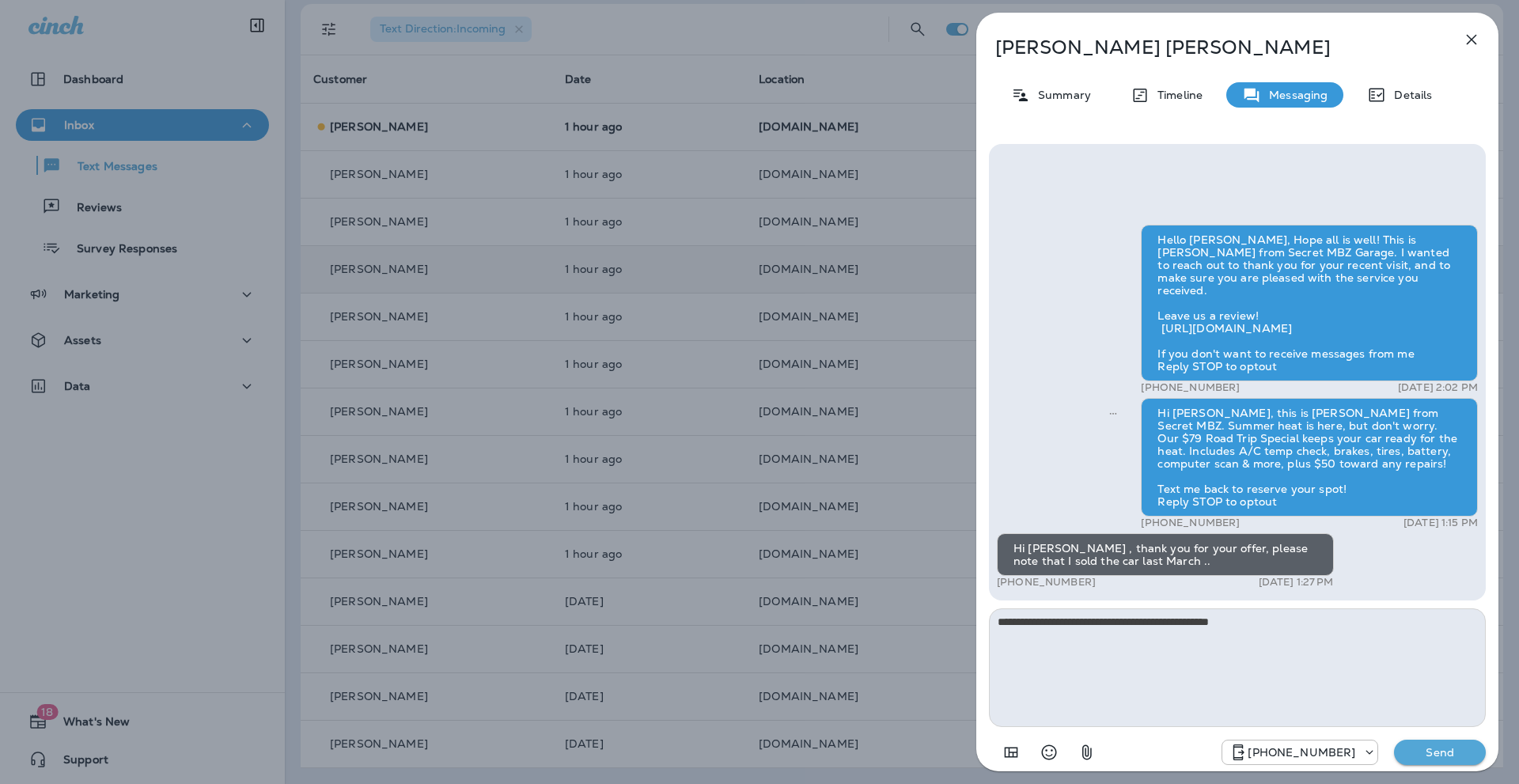 Image resolution: width=1519 pixels, height=784 pixels. Describe the element at coordinates (1440, 753) in the screenshot. I see `button: Send` at that location.